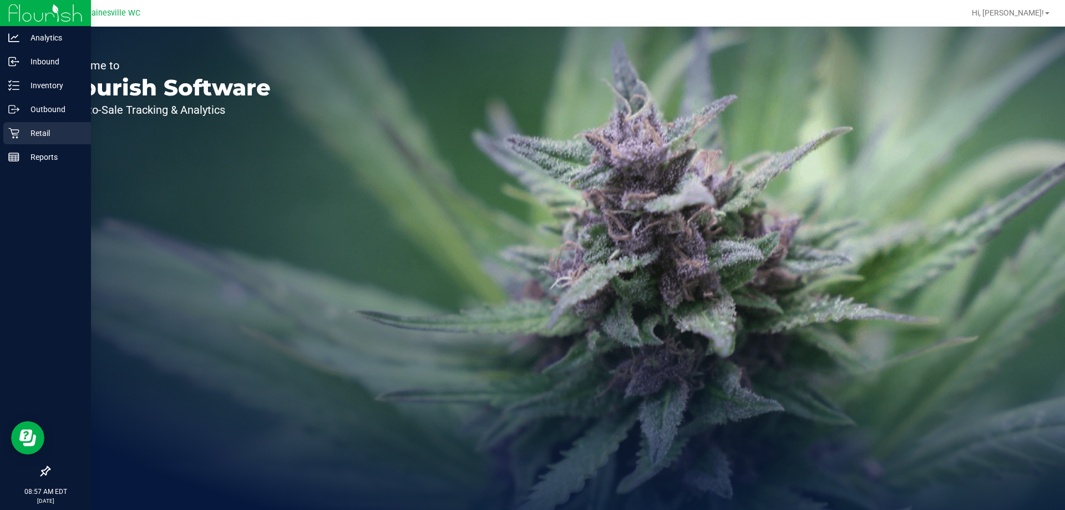 The height and width of the screenshot is (510, 1065). I want to click on p: 08:57 AM EDT, so click(45, 491).